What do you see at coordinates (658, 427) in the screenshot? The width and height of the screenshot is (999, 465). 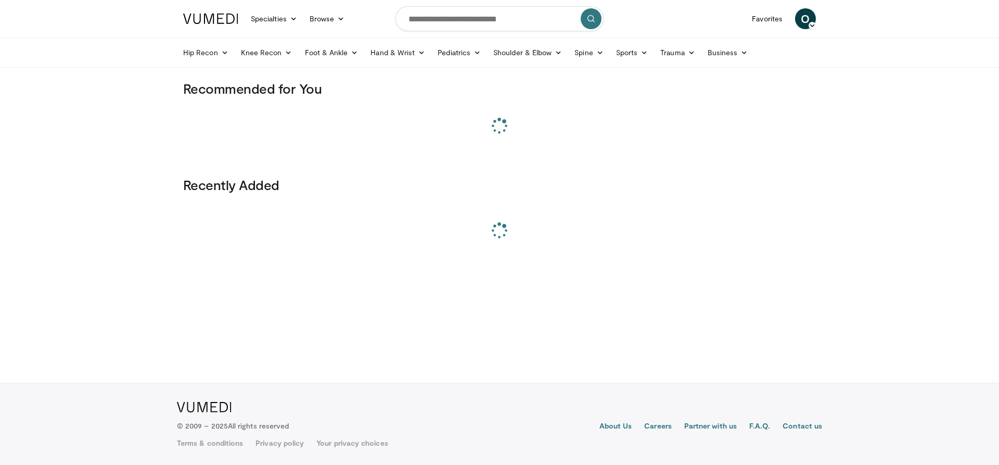 I see `a: Careers` at bounding box center [658, 427].